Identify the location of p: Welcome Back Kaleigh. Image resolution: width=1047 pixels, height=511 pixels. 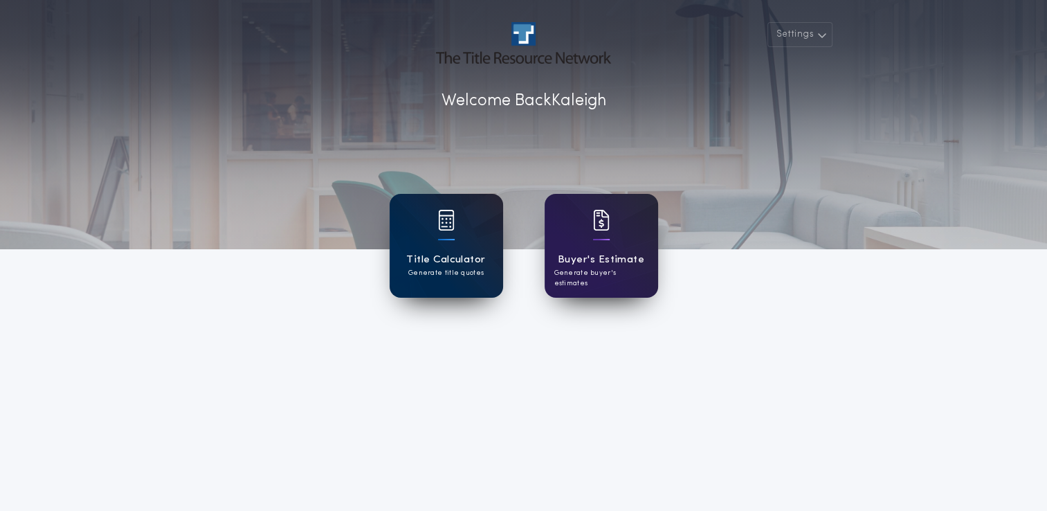
(524, 101).